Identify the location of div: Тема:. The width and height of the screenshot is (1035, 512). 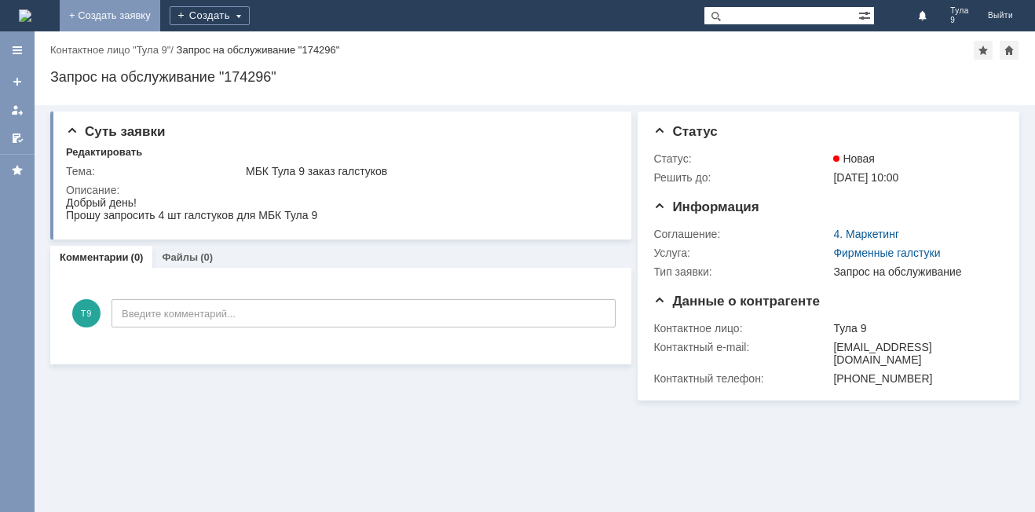
(154, 171).